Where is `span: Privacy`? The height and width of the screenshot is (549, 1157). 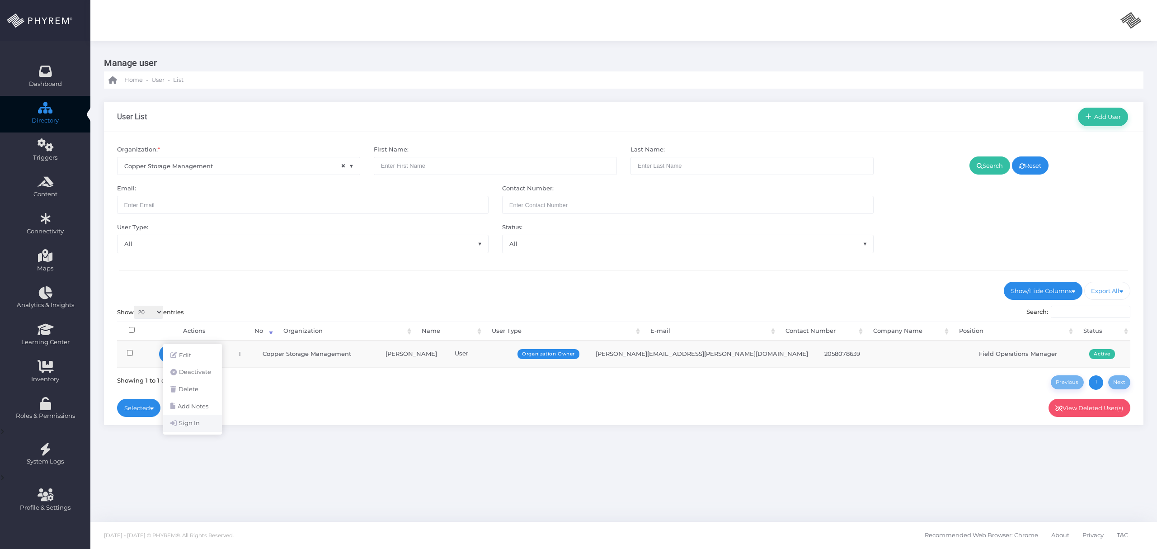 span: Privacy is located at coordinates (1093, 535).